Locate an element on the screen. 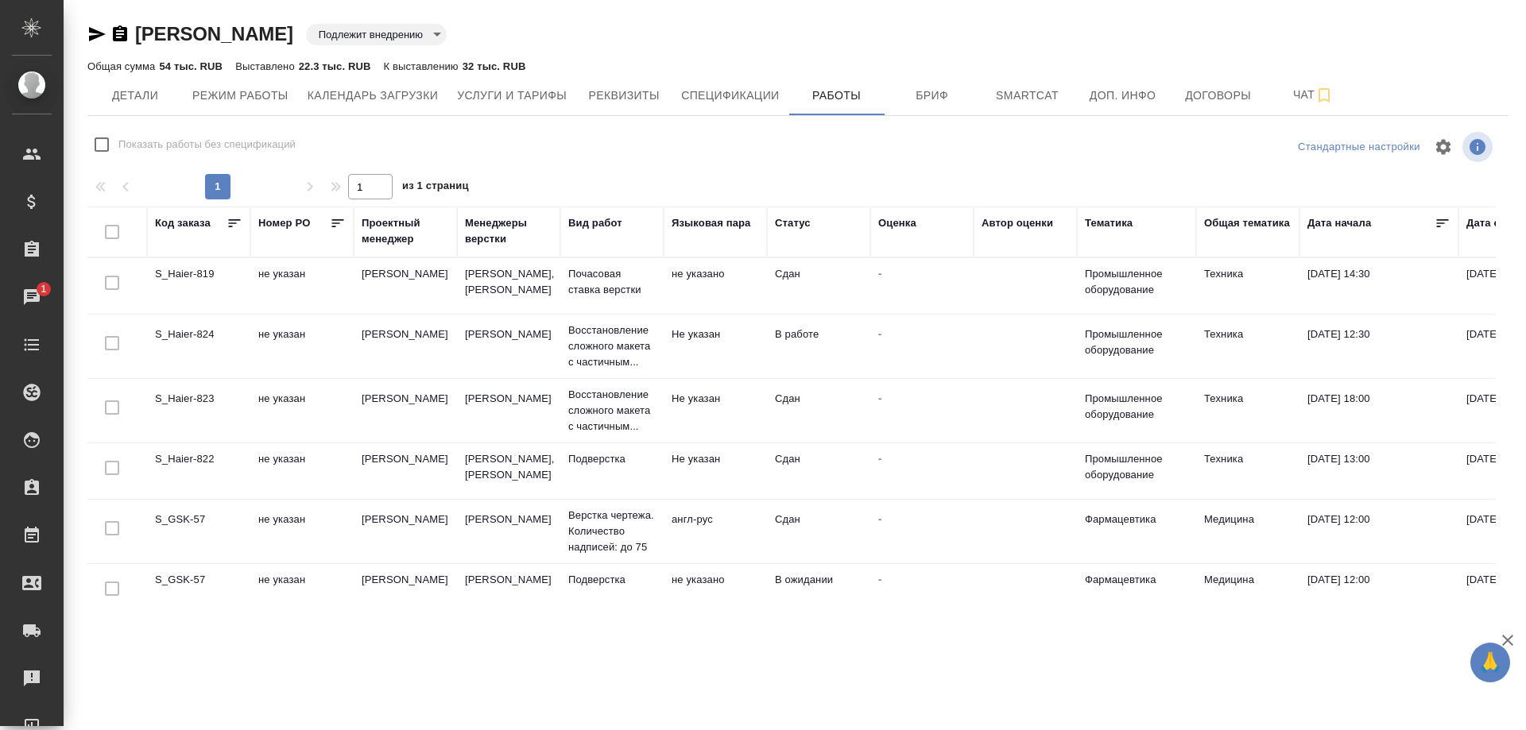 The width and height of the screenshot is (1526, 730). span: Чат is located at coordinates (1314, 95).